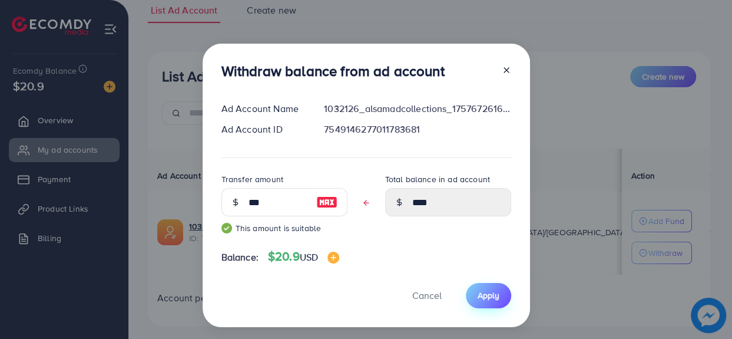 This screenshot has width=732, height=339. Describe the element at coordinates (252, 179) in the screenshot. I see `label: Transfer amount` at that location.